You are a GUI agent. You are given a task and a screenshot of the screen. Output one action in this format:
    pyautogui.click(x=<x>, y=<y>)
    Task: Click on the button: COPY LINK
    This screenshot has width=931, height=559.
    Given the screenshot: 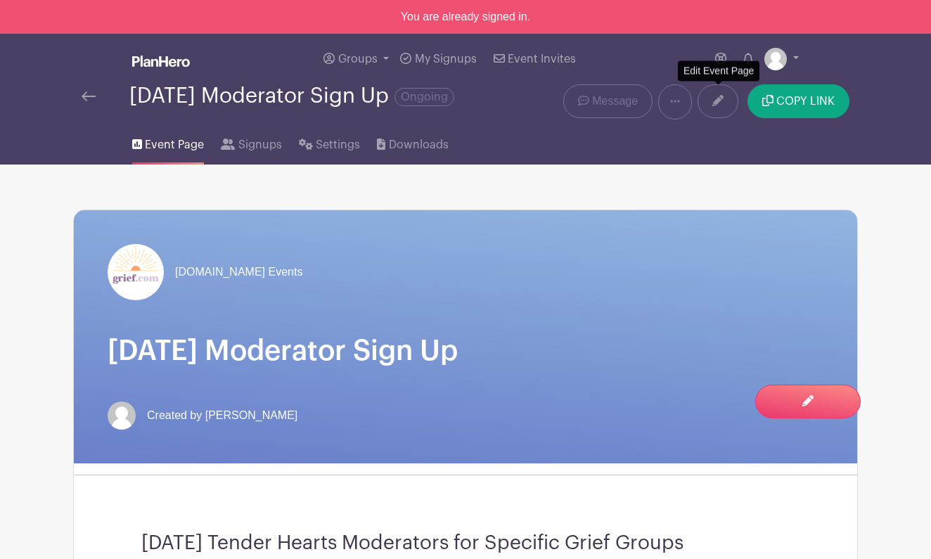 What is the action you would take?
    pyautogui.click(x=798, y=101)
    